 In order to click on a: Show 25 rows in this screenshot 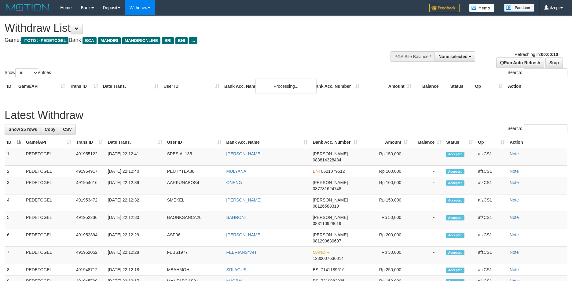, I will do `click(23, 129)`.